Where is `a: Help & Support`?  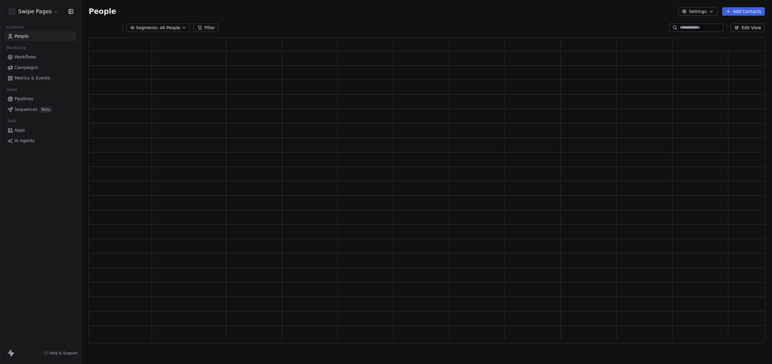
a: Help & Support is located at coordinates (61, 354).